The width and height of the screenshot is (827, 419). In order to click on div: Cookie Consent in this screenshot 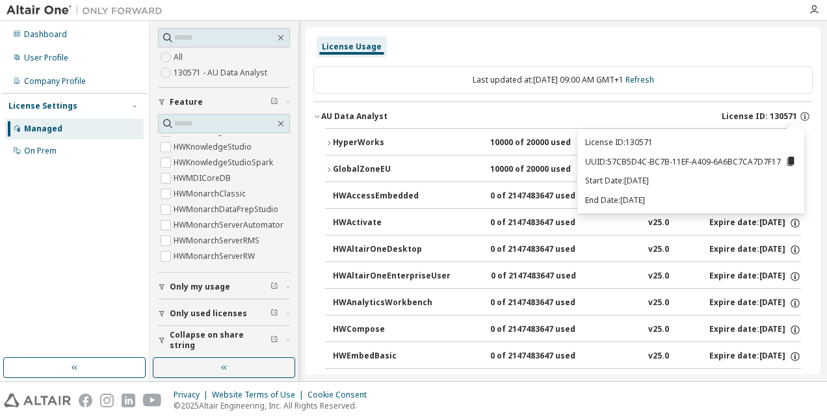, I will do `click(341, 395)`.